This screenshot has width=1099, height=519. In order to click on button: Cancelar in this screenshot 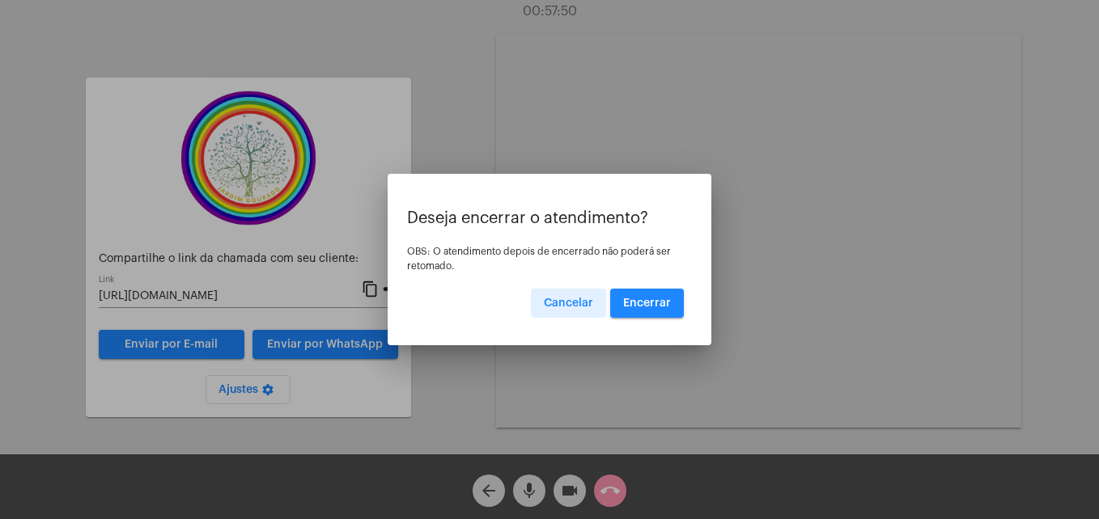, I will do `click(568, 303)`.